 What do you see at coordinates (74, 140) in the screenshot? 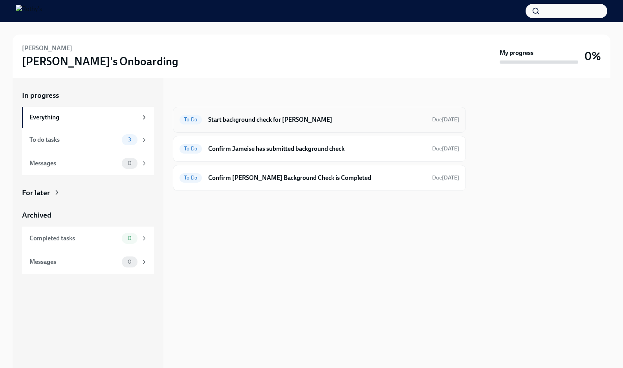
I see `div: To do tasks` at bounding box center [74, 140].